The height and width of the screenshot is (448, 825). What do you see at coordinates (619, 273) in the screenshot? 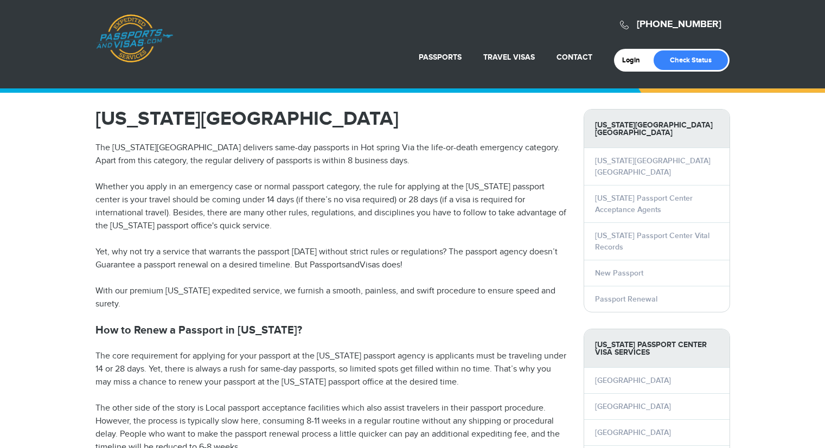
I see `a: New Passport` at bounding box center [619, 273].